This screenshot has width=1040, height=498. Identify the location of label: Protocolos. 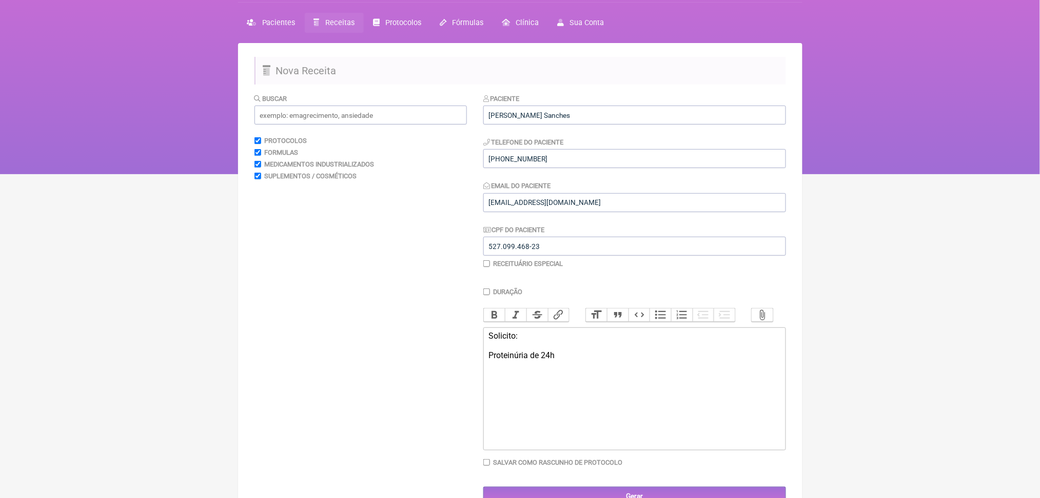
(285, 141).